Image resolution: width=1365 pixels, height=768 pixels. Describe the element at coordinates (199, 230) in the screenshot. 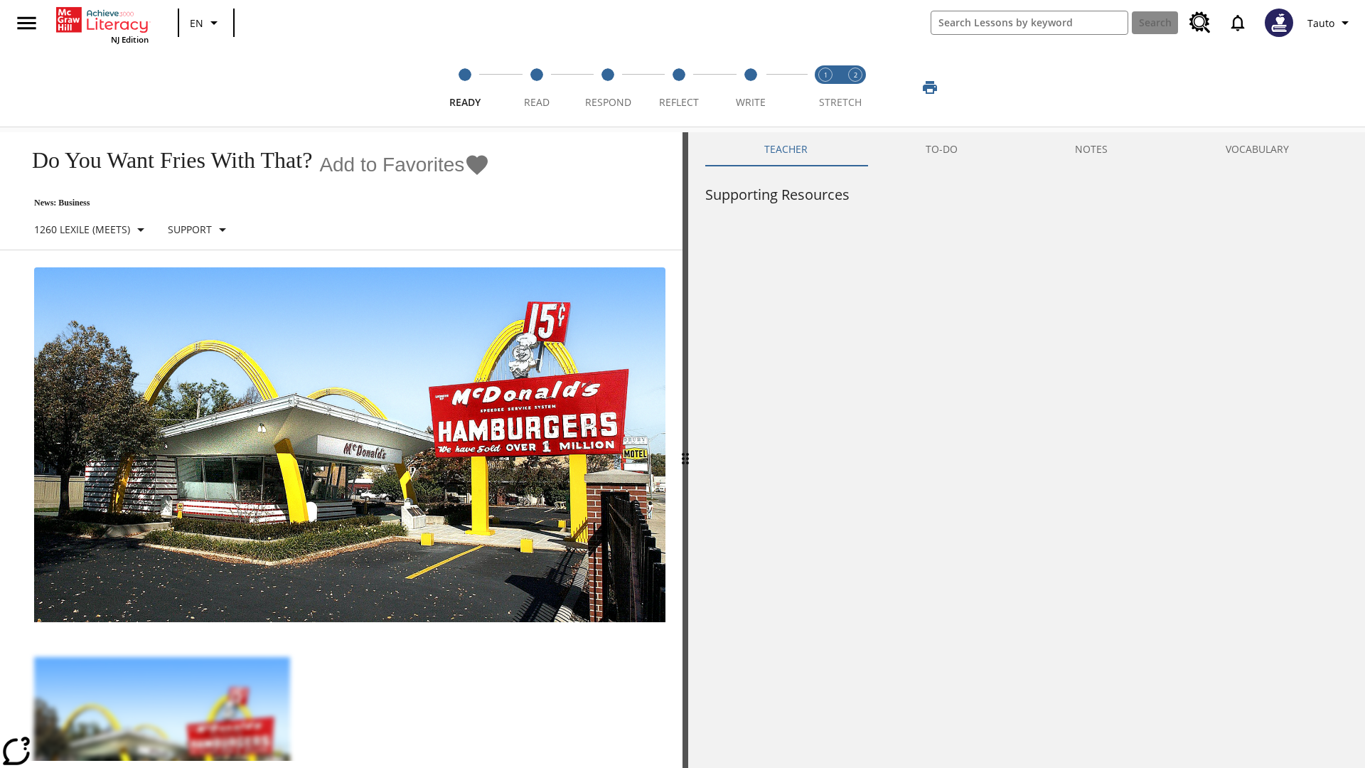

I see `button: Scaffolds, Support` at that location.